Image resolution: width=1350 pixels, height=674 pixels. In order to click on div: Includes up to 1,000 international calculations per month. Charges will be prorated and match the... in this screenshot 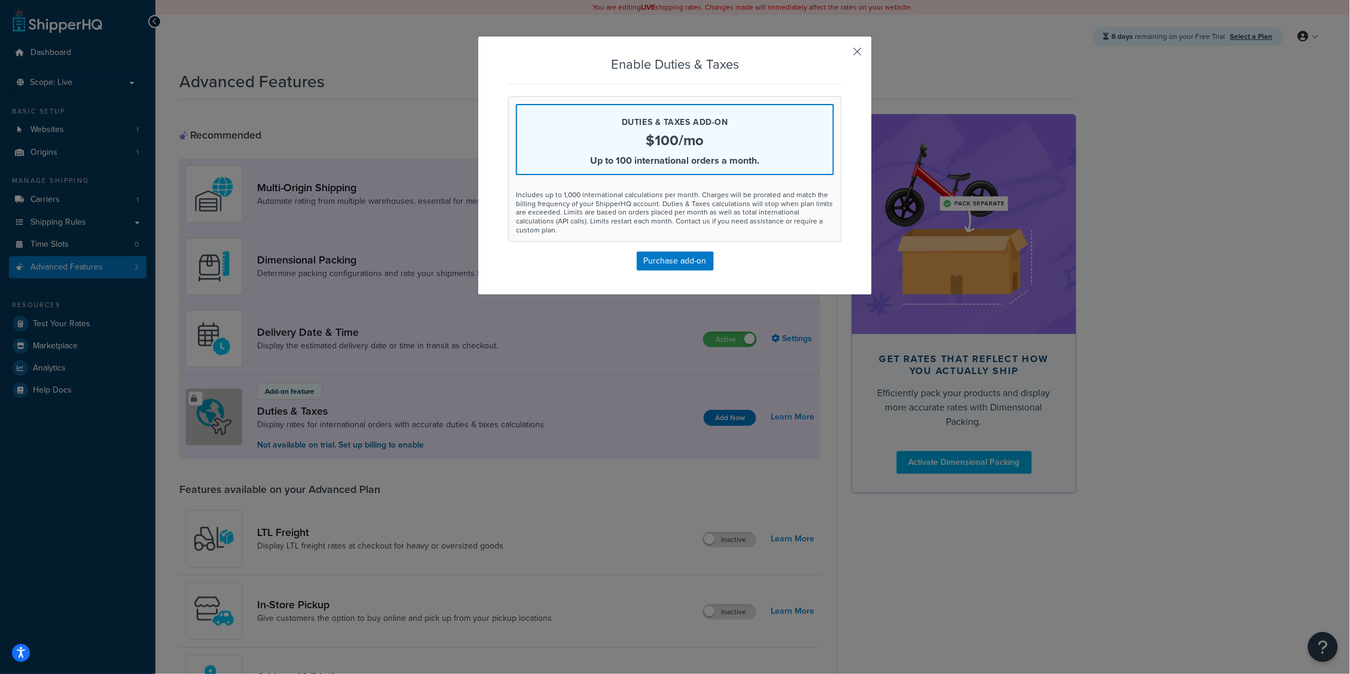, I will do `click(675, 212)`.